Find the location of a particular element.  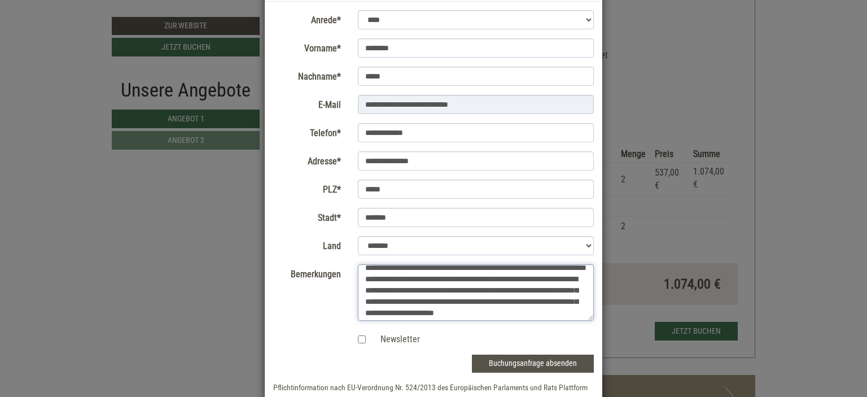

label: Stadt* is located at coordinates (307, 216).